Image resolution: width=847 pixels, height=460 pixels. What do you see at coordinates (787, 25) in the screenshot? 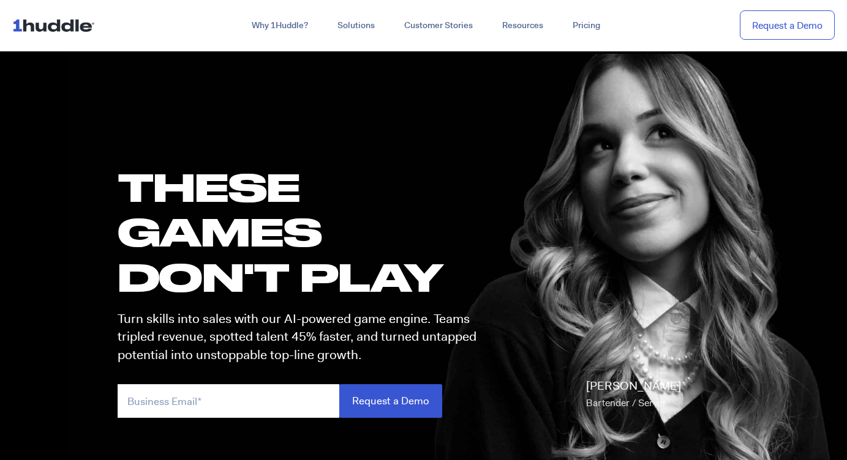
I see `a: Request a Demo` at bounding box center [787, 25].